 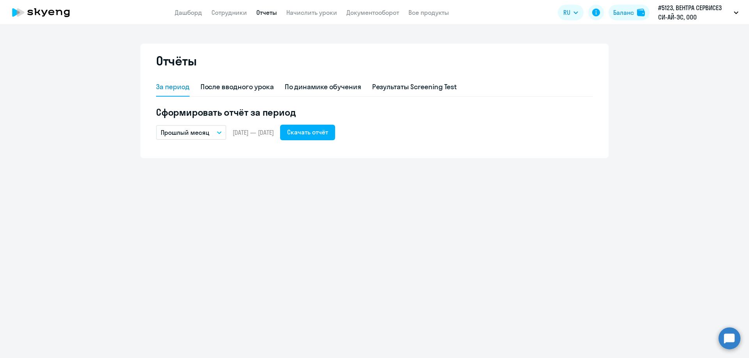 I want to click on button: #5123, ВЕНТРА СЕРВИСЕЗ СИ-АЙ-ЭС, ООО, so click(x=698, y=12).